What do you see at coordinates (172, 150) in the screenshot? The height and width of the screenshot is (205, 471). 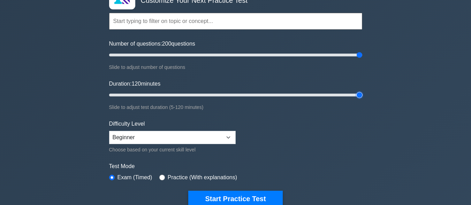 I see `div: Choose based on your current skill level` at bounding box center [172, 150].